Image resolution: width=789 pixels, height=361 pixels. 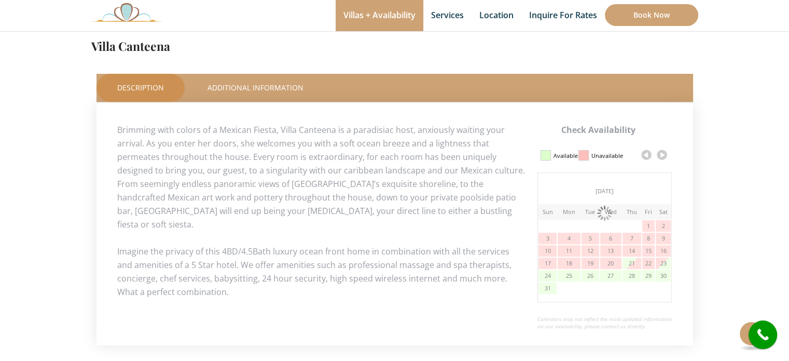 What do you see at coordinates (652, 15) in the screenshot?
I see `a: Book Now` at bounding box center [652, 15].